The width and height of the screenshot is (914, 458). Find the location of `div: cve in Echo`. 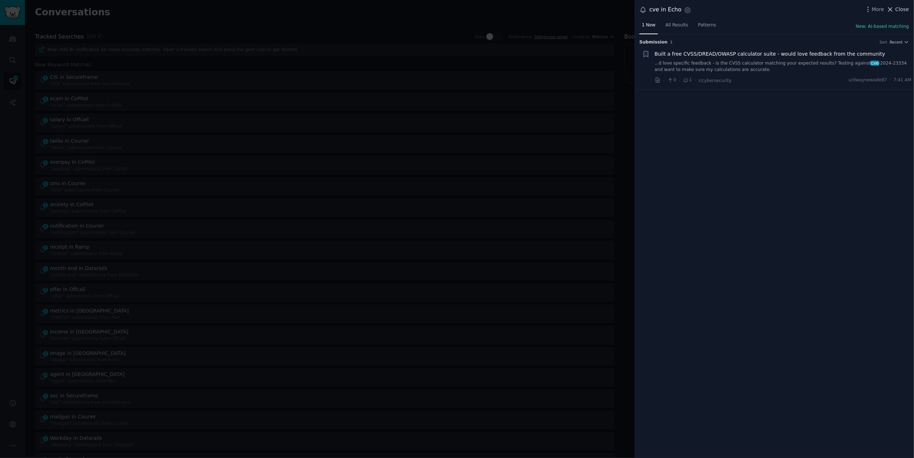

div: cve in Echo is located at coordinates (666, 10).